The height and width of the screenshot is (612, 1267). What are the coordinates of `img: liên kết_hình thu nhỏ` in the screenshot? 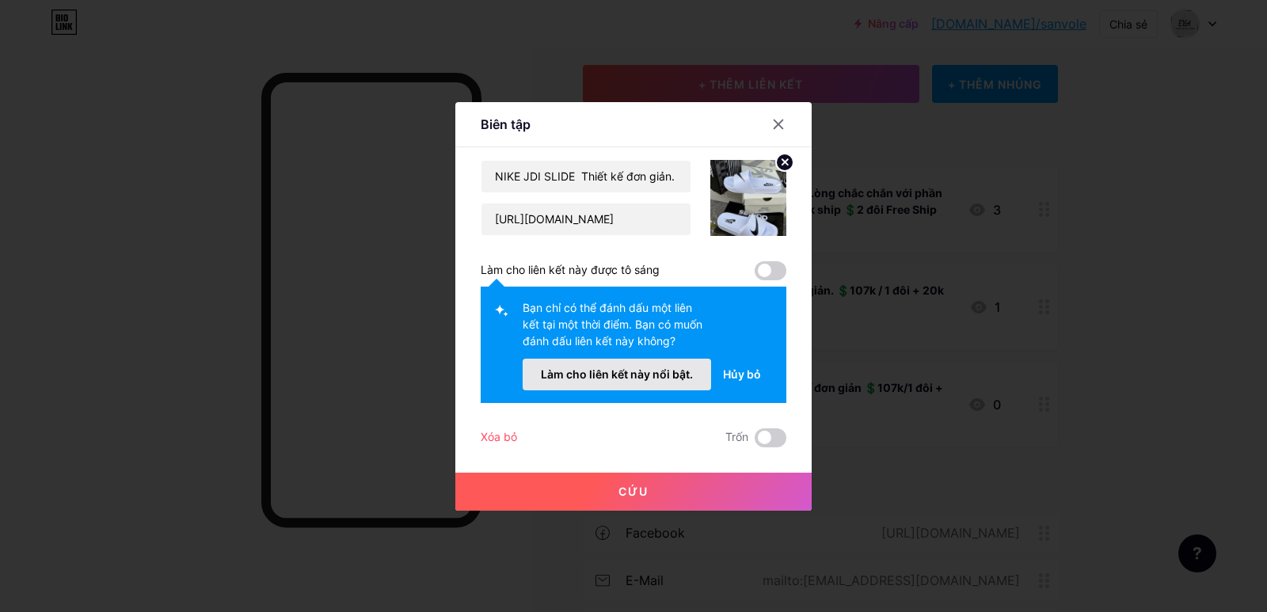 It's located at (748, 198).